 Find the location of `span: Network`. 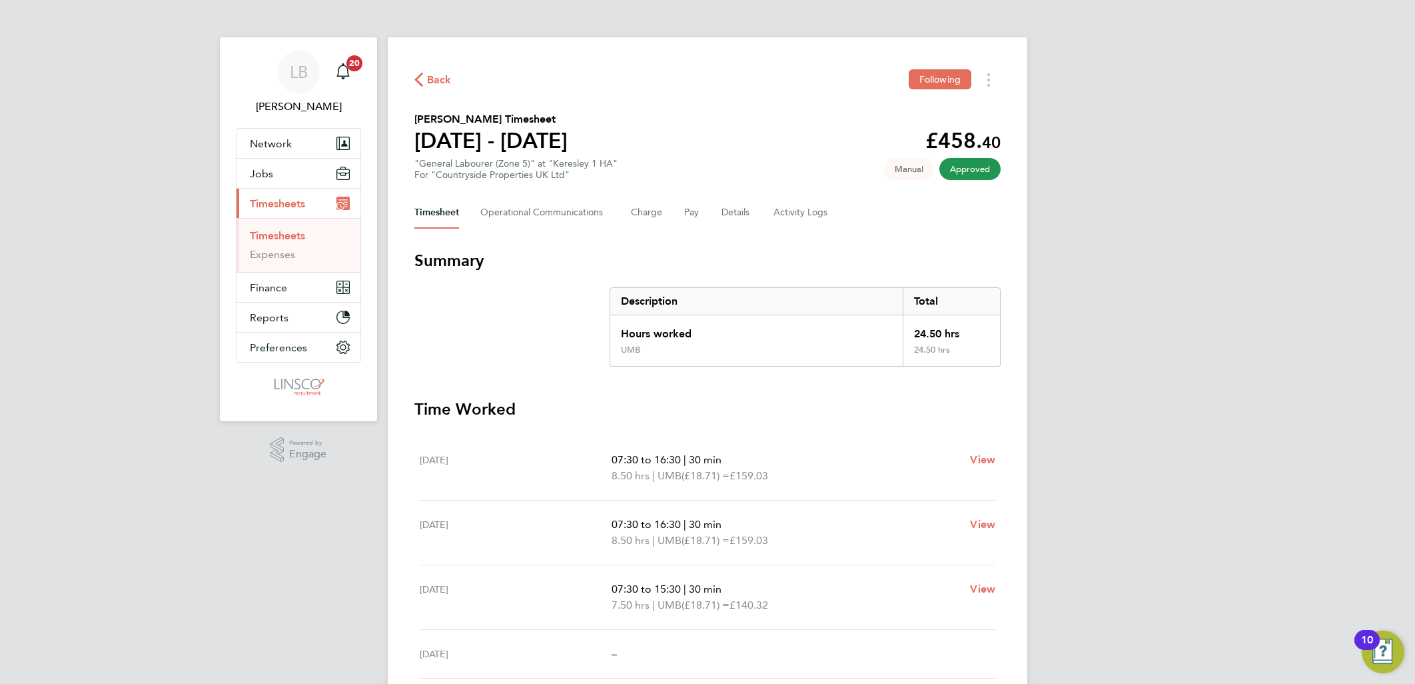

span: Network is located at coordinates (270, 143).